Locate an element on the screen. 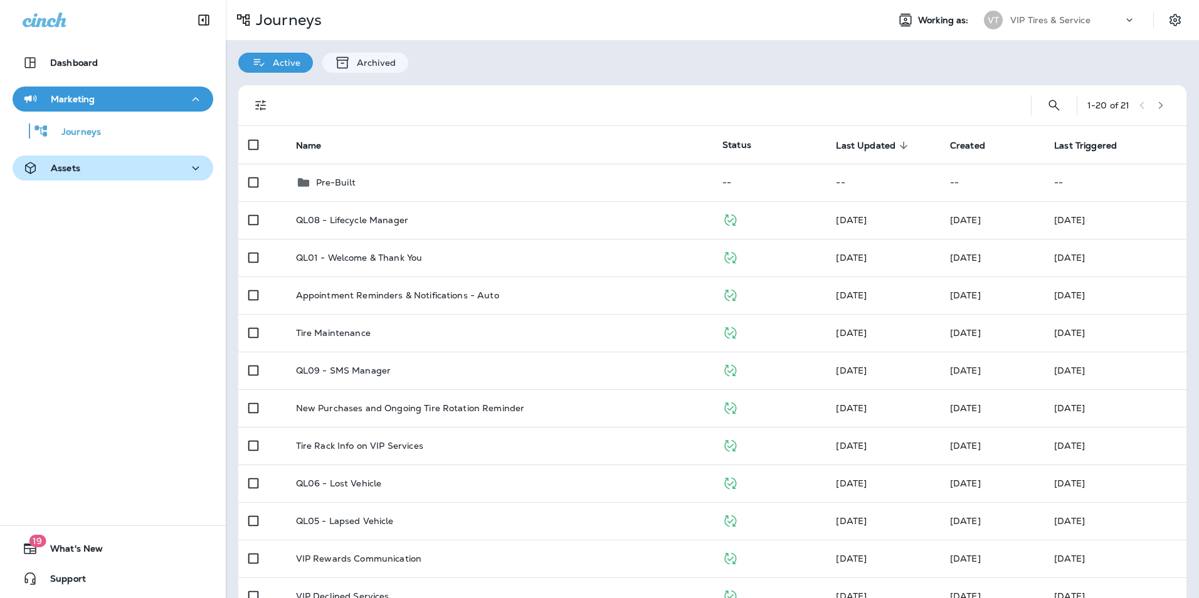 This screenshot has width=1199, height=598. p: Pre-Built is located at coordinates (335, 182).